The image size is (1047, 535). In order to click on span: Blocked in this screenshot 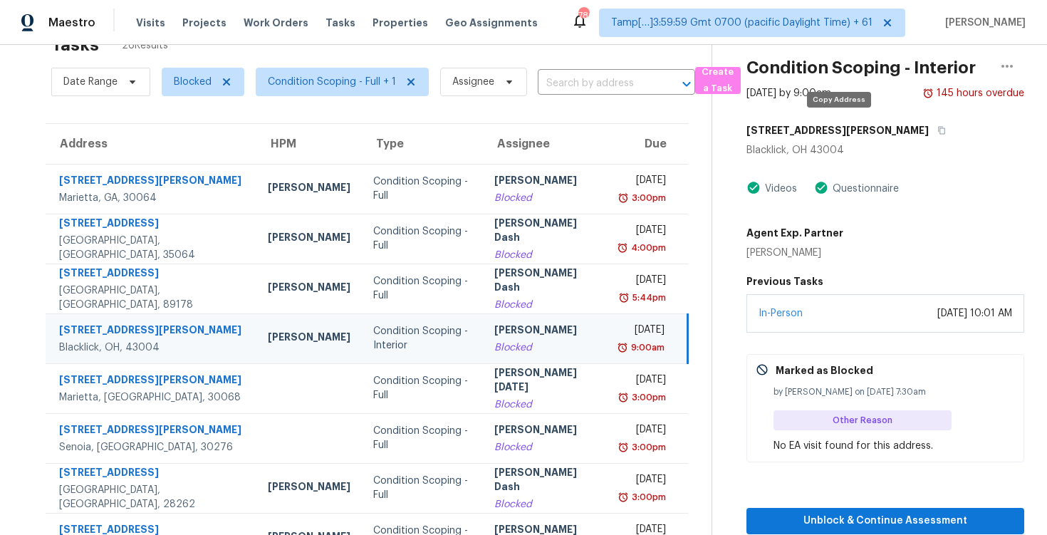, I will do `click(192, 82)`.